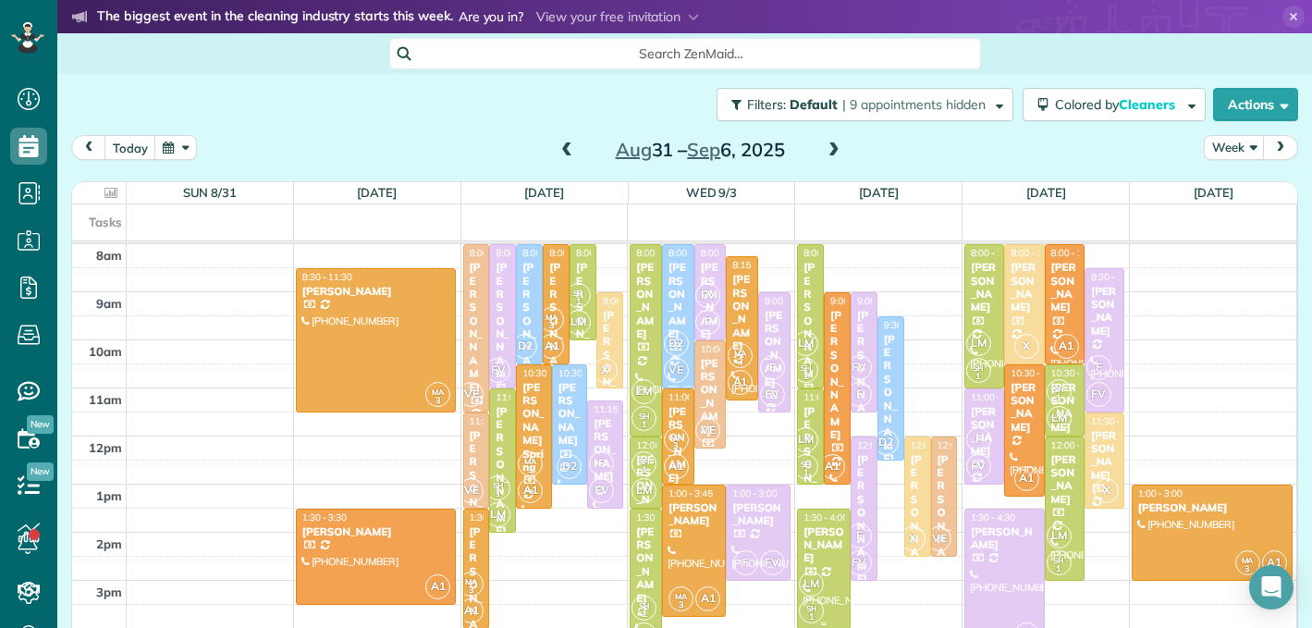 This screenshot has width=1312, height=628. I want to click on span: 10:30 - 1:00, so click(583, 372).